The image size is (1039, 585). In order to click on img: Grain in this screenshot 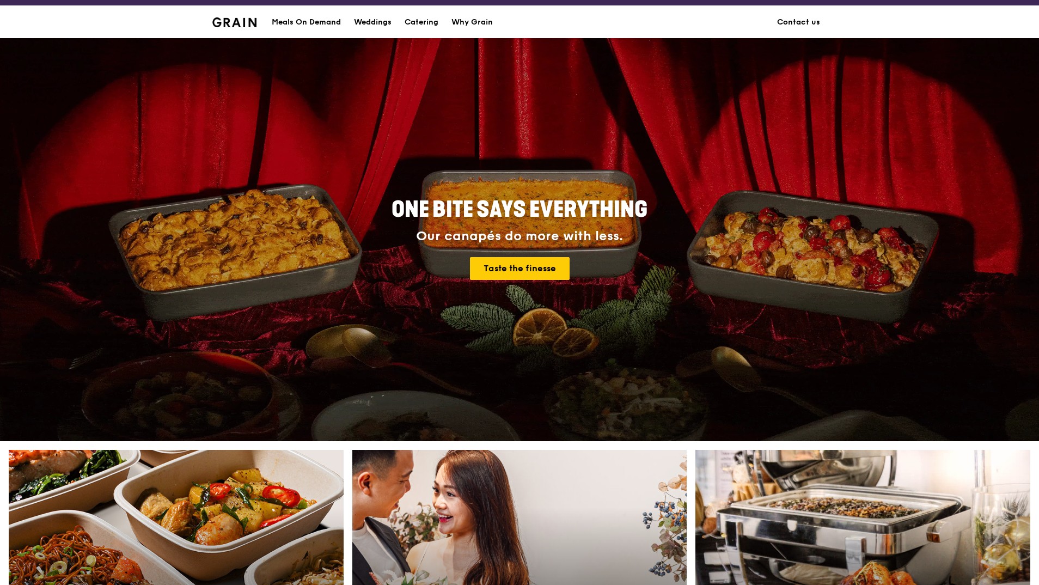, I will do `click(234, 22)`.